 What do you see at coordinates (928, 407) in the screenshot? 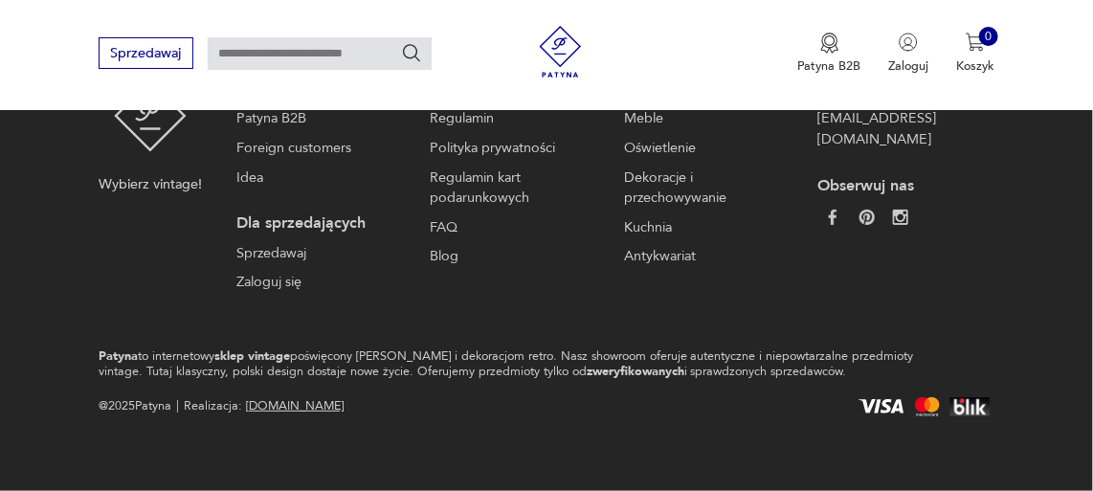
I see `img: Mastercard` at bounding box center [928, 407].